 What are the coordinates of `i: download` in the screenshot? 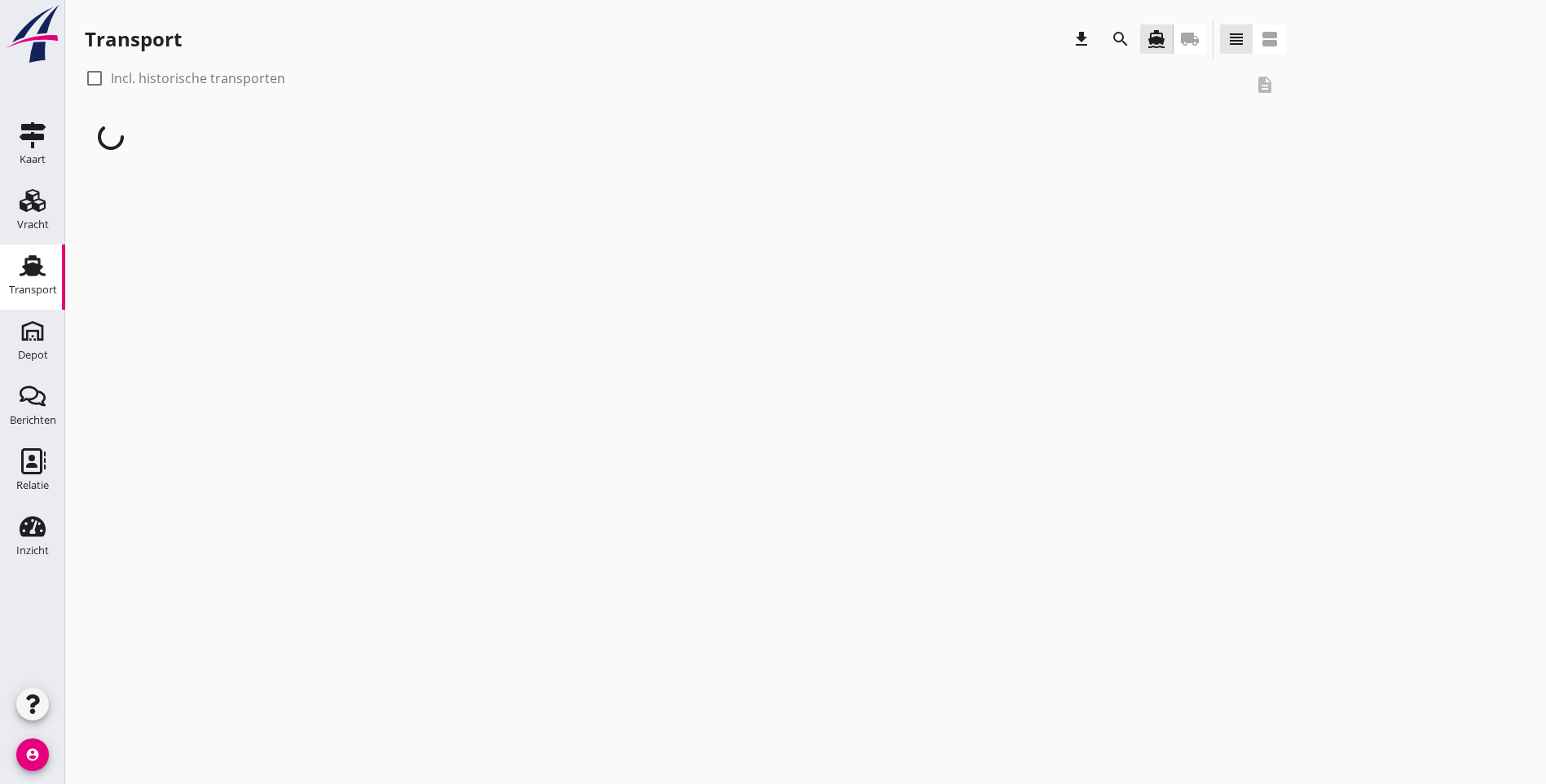 It's located at (1082, 39).